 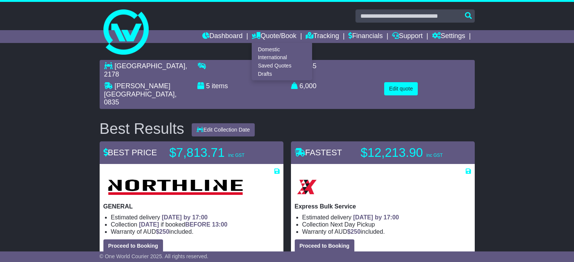 What do you see at coordinates (222, 37) in the screenshot?
I see `a: Dashboard` at bounding box center [222, 37].